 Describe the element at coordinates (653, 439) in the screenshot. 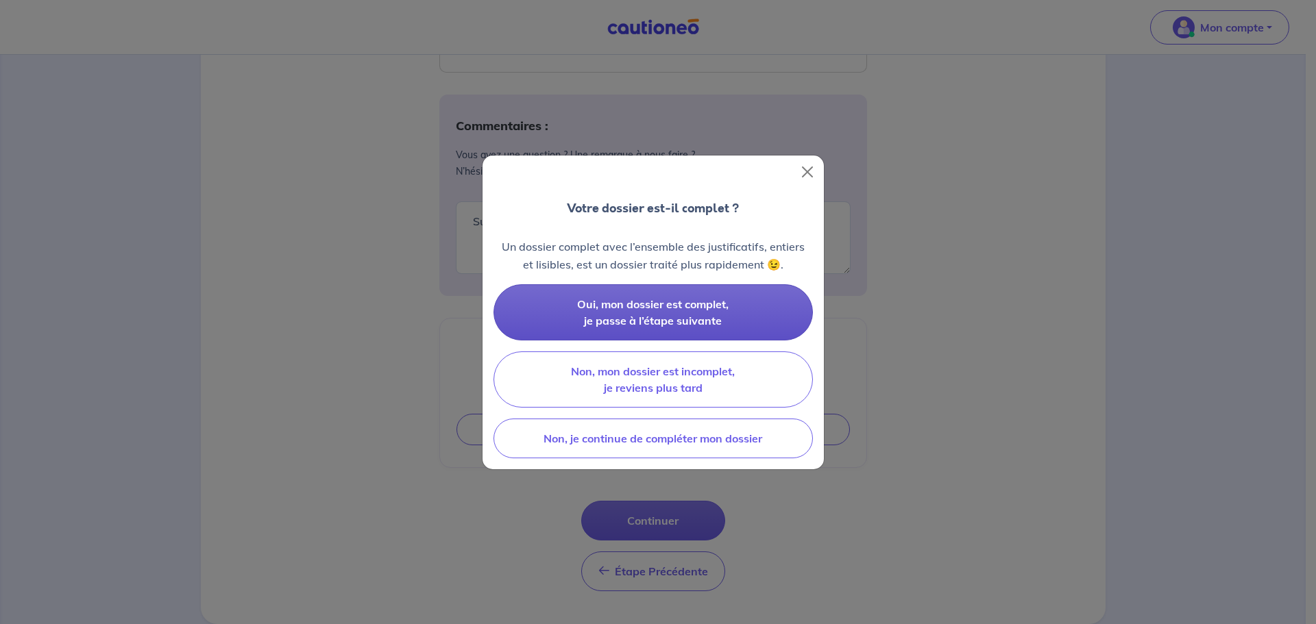

I see `button: Non, je continue de compléter mon dossier` at that location.